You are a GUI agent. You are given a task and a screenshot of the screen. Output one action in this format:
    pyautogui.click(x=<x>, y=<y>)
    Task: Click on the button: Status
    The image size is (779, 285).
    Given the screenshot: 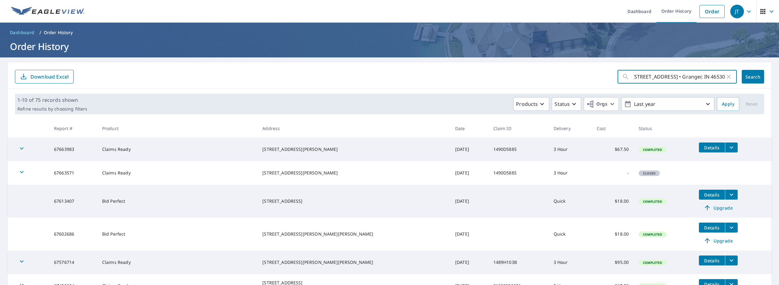 What is the action you would take?
    pyautogui.click(x=566, y=104)
    